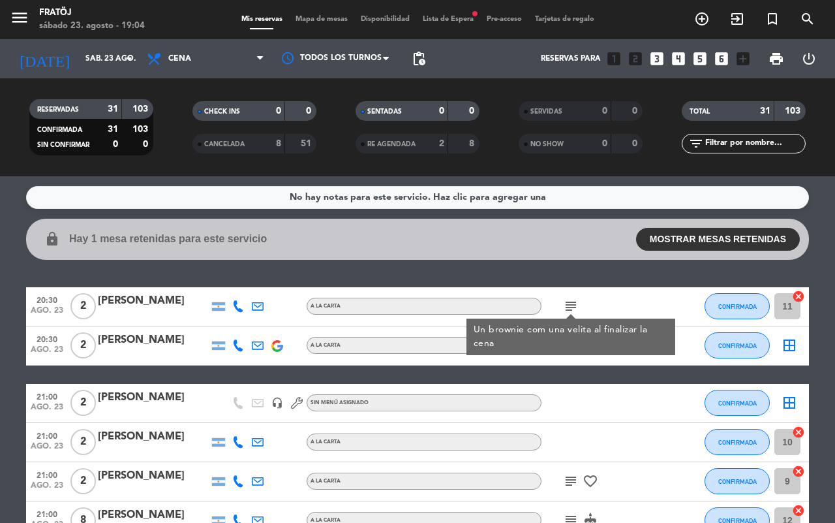  I want to click on i: menu, so click(20, 18).